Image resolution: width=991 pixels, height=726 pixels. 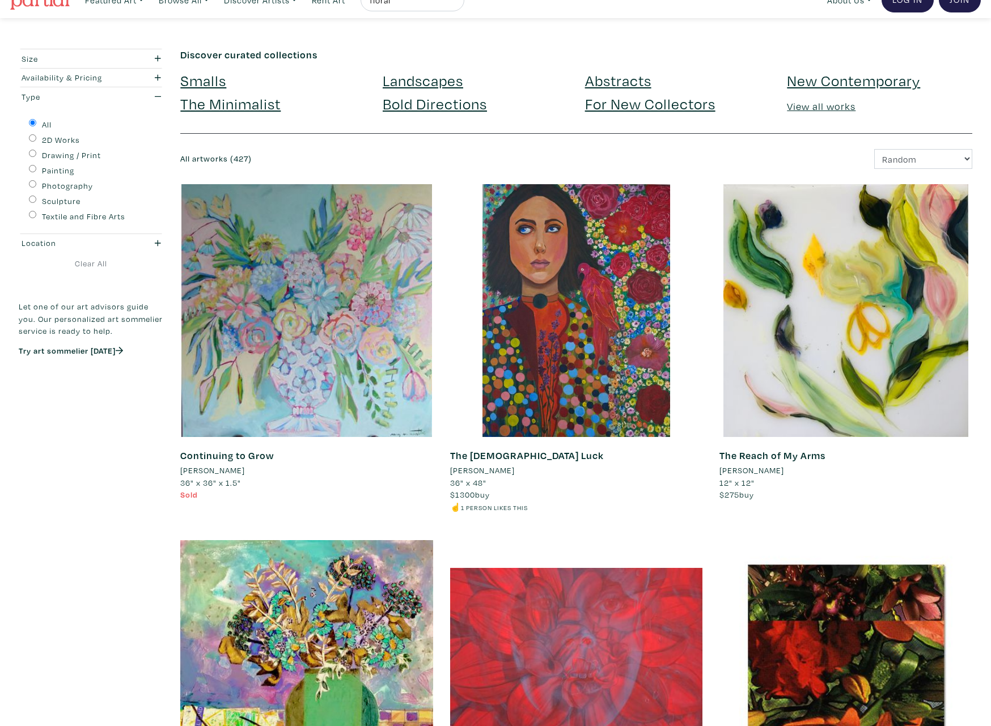 What do you see at coordinates (853, 80) in the screenshot?
I see `a: New Contemporary` at bounding box center [853, 80].